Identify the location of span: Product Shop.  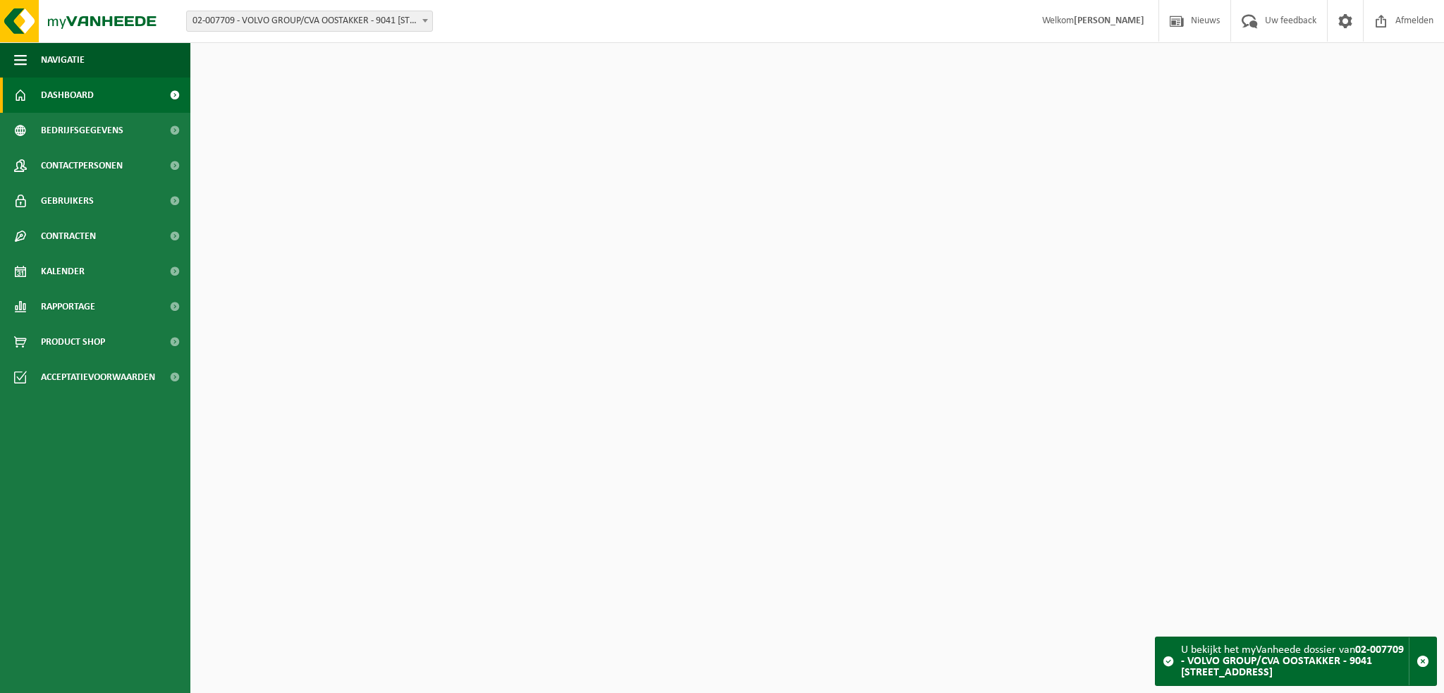
(73, 342).